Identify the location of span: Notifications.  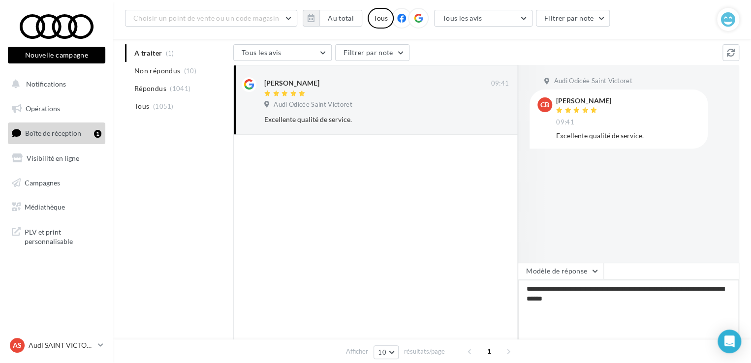
(46, 84).